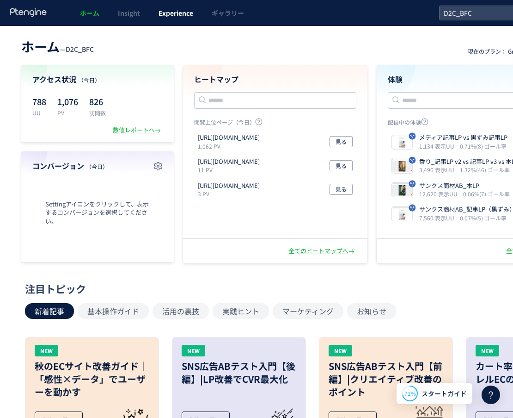 The width and height of the screenshot is (513, 418). I want to click on i: 12,620 表示UU, so click(440, 193).